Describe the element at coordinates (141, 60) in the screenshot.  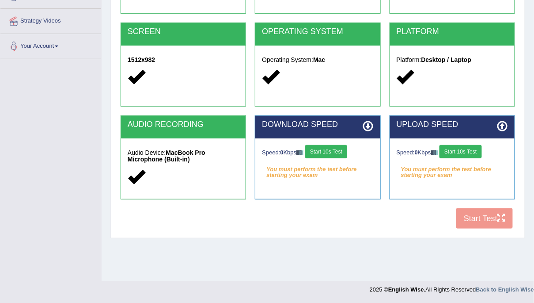
I see `strong: 1512x982` at that location.